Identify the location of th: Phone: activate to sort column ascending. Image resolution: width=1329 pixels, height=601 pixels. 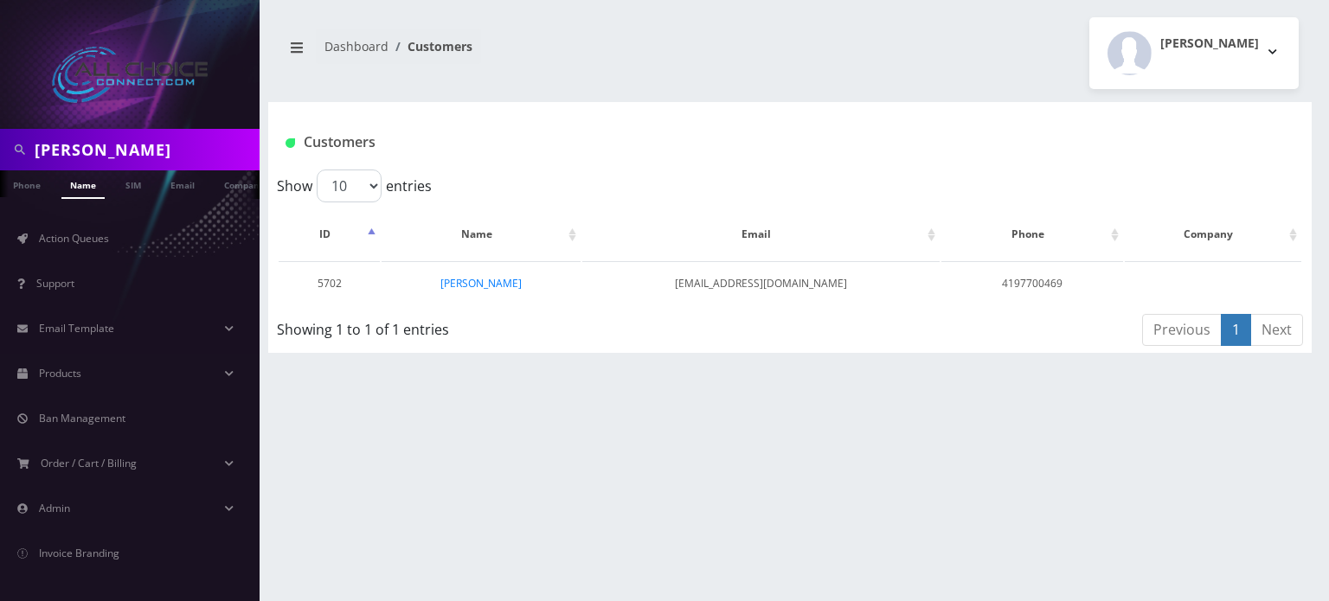
(1032, 234).